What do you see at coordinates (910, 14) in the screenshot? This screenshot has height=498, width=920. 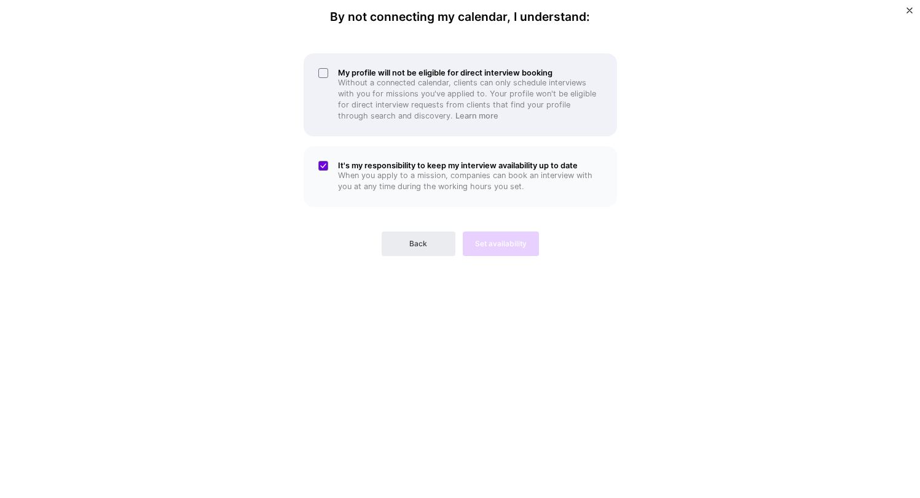 I see `button: Close` at bounding box center [910, 14].